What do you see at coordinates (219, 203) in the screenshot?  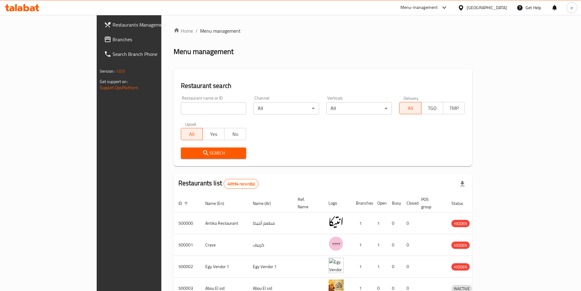 I see `span: Name (En)` at bounding box center [219, 203].